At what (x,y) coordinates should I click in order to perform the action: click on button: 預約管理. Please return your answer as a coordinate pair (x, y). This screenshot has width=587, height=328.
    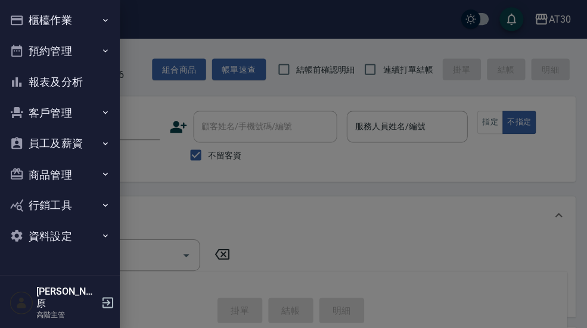
    Looking at the image, I should click on (60, 51).